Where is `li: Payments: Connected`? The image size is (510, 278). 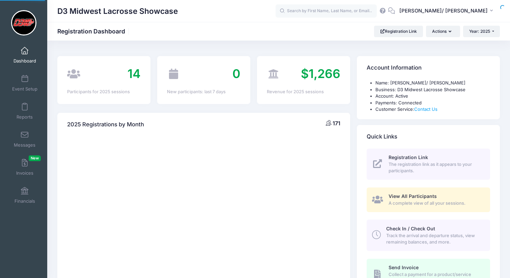
li: Payments: Connected is located at coordinates (433, 103).